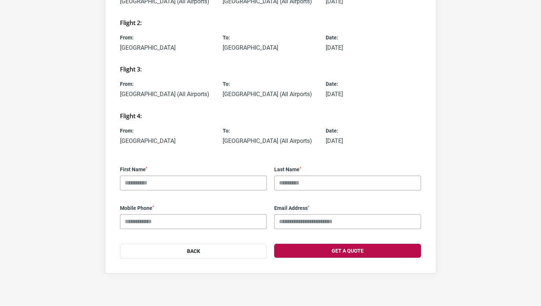 The height and width of the screenshot is (306, 541). Describe the element at coordinates (271, 69) in the screenshot. I see `h3: Flight 3:` at that location.